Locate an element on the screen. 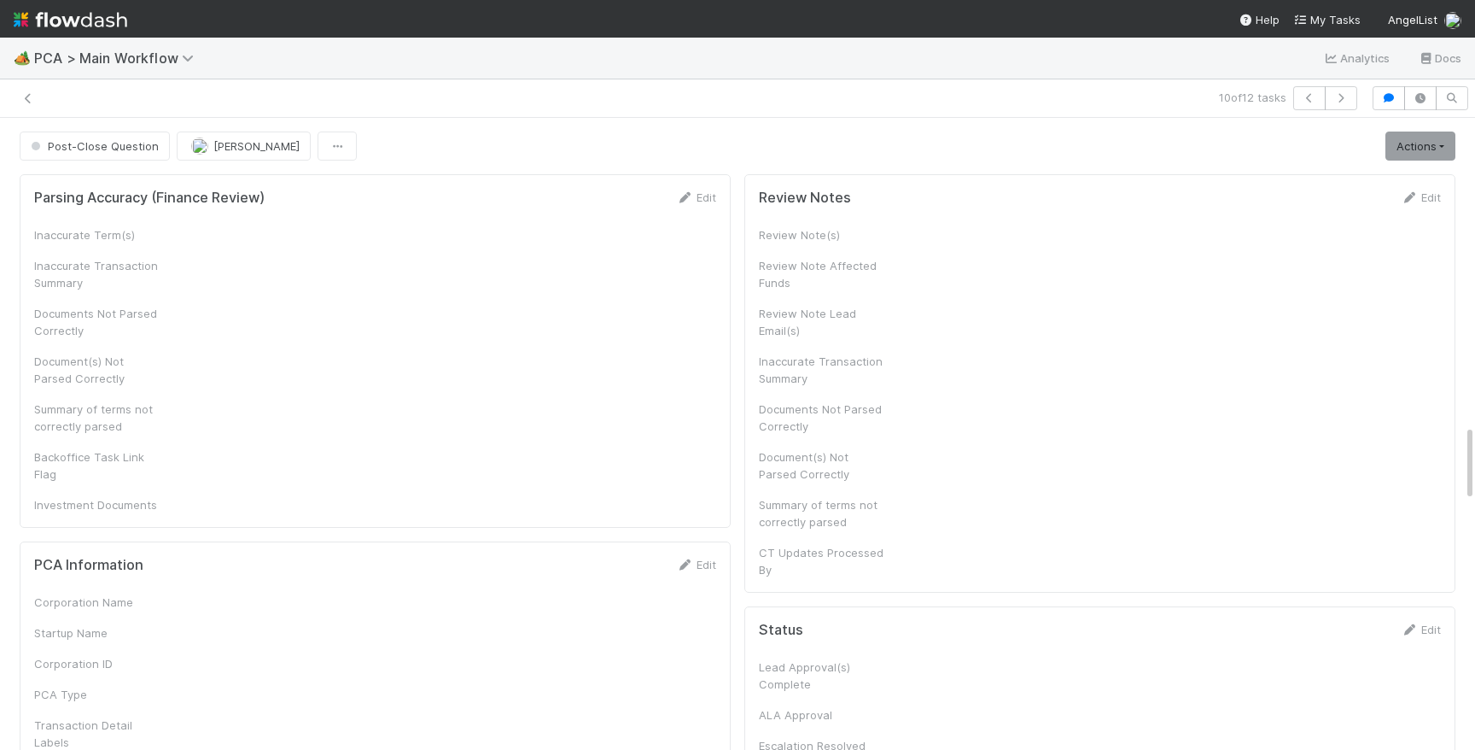  span: Post-Close Question is located at coordinates (93, 146).